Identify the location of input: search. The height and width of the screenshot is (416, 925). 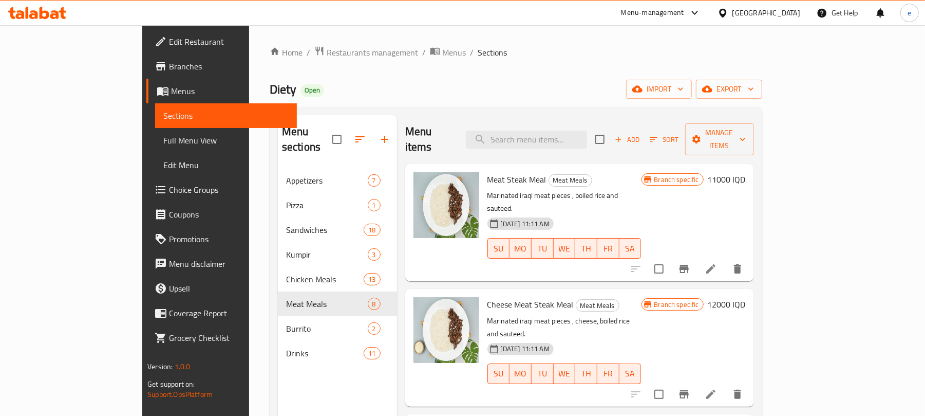
(526, 139).